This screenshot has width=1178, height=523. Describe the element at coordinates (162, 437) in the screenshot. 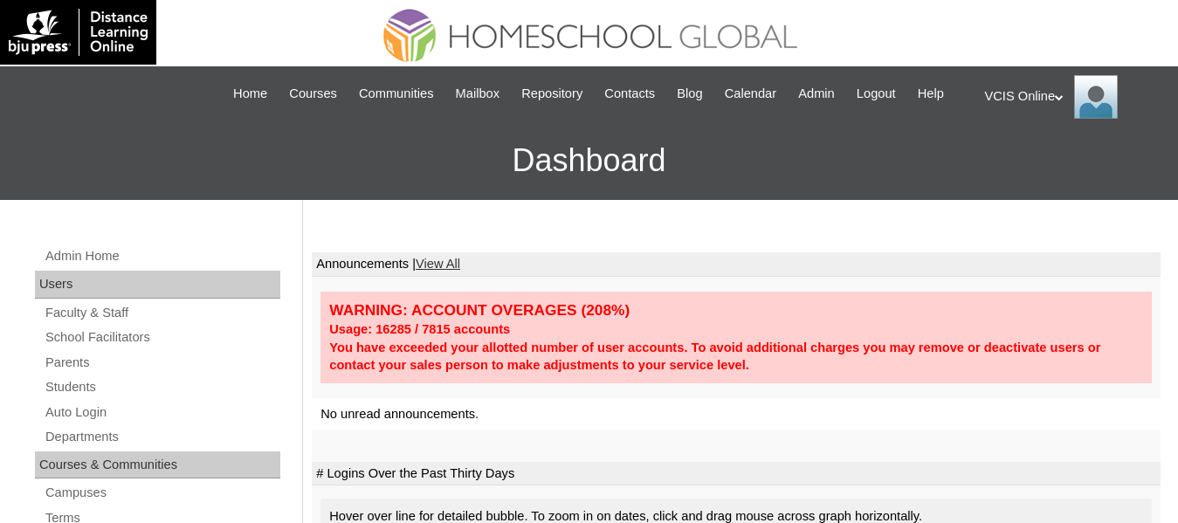

I see `a: Departments` at that location.